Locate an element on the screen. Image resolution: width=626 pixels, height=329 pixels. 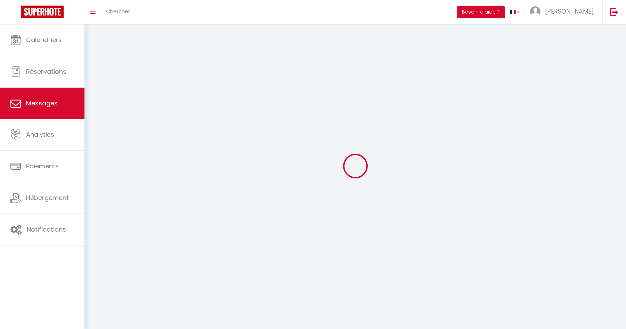
img: Super Booking is located at coordinates (42, 11).